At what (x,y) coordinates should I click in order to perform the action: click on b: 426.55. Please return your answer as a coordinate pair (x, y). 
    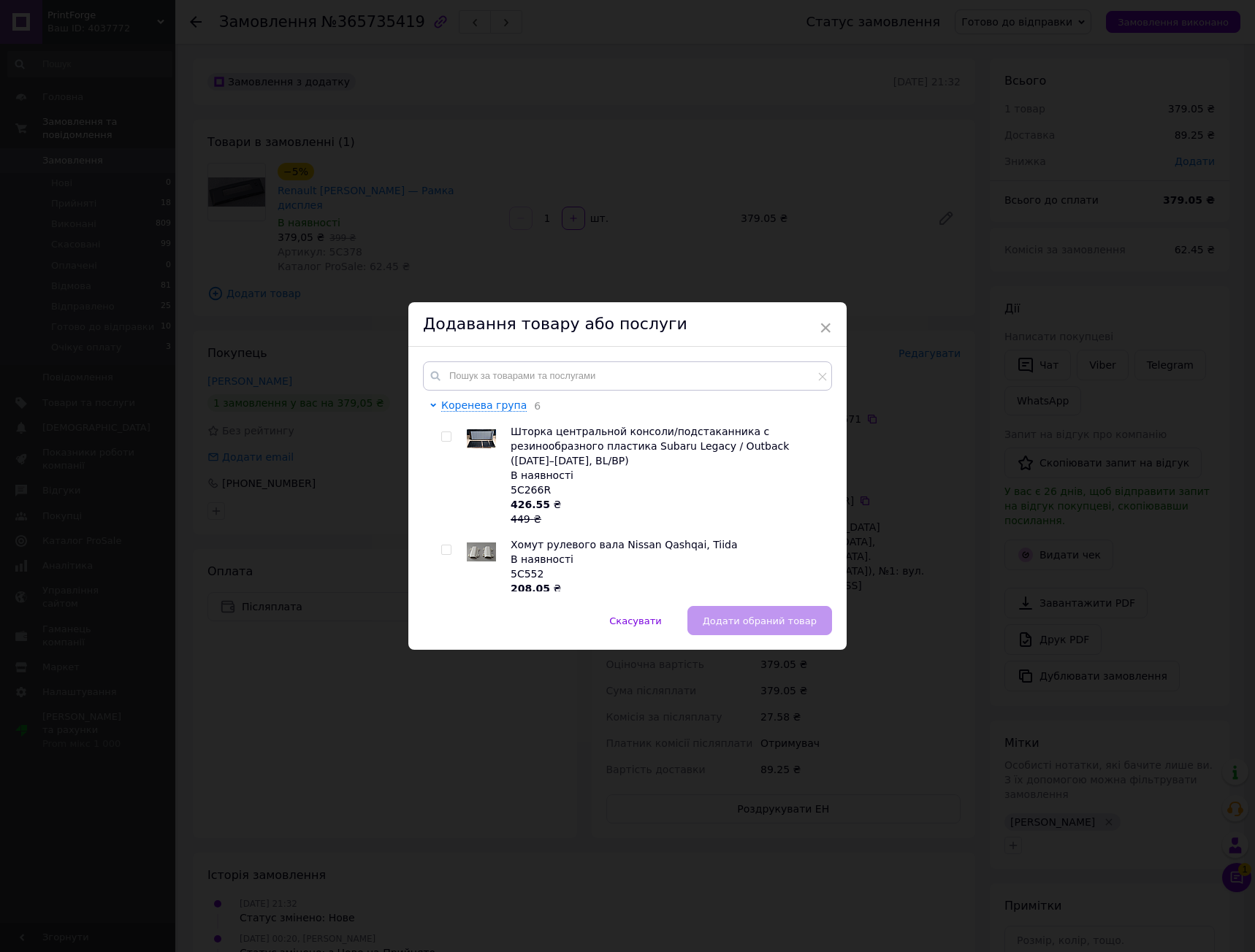
    Looking at the image, I should click on (530, 505).